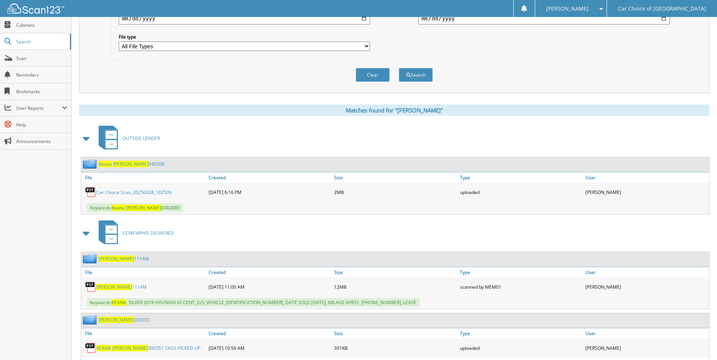  What do you see at coordinates (36, 8) in the screenshot?
I see `img: scan123-logo-white.svg` at bounding box center [36, 8].